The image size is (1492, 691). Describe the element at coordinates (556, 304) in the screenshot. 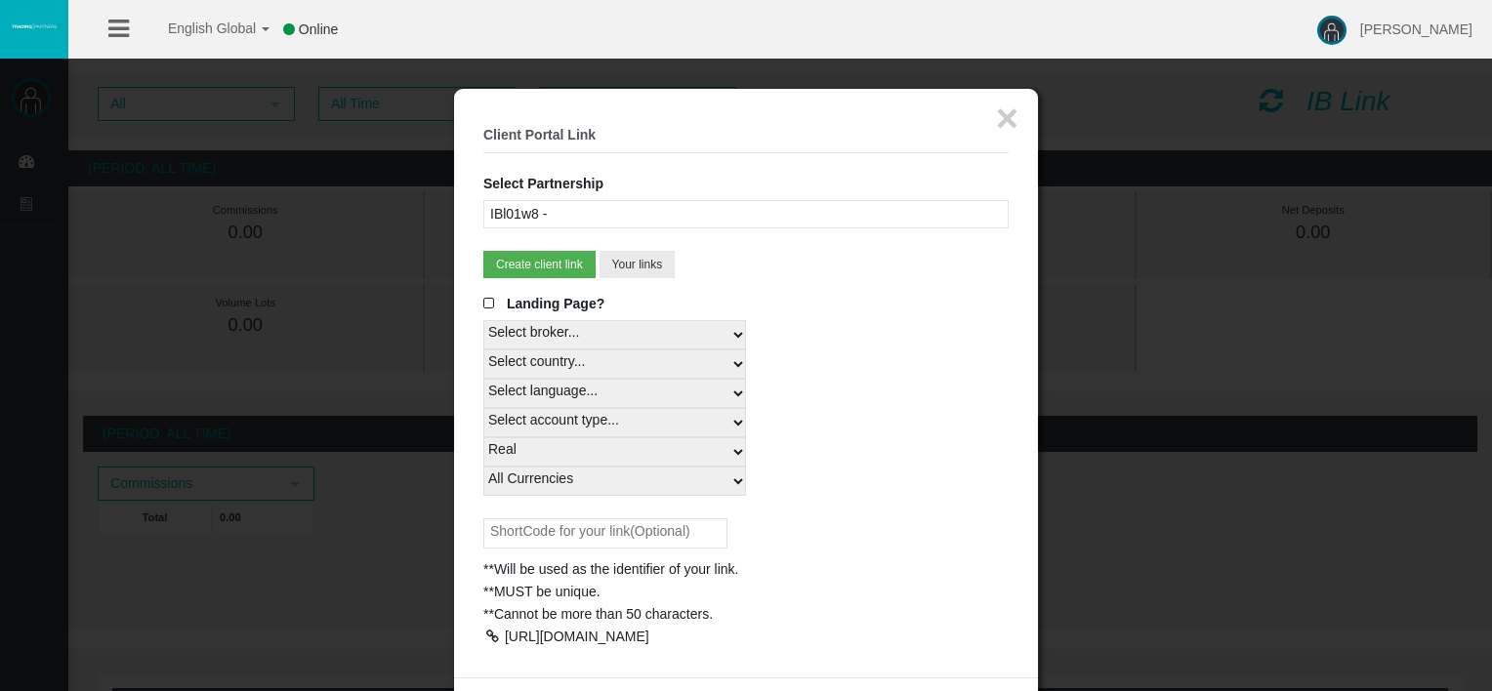

I see `span: Landing Page?` at that location.